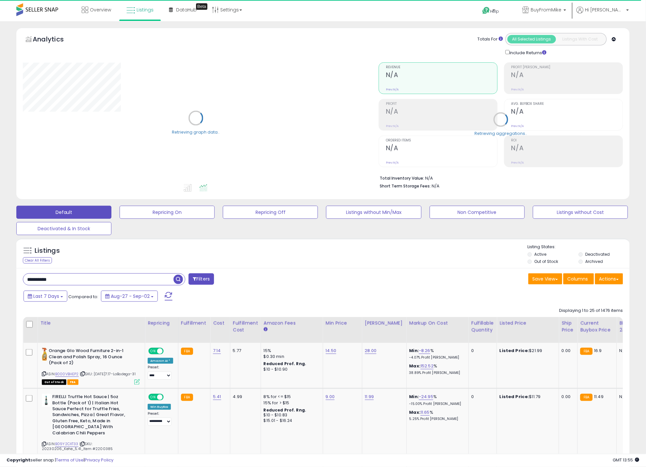 Image resolution: width=646 pixels, height=467 pixels. Describe the element at coordinates (528, 323) in the screenshot. I see `div: Listed Price` at that location.